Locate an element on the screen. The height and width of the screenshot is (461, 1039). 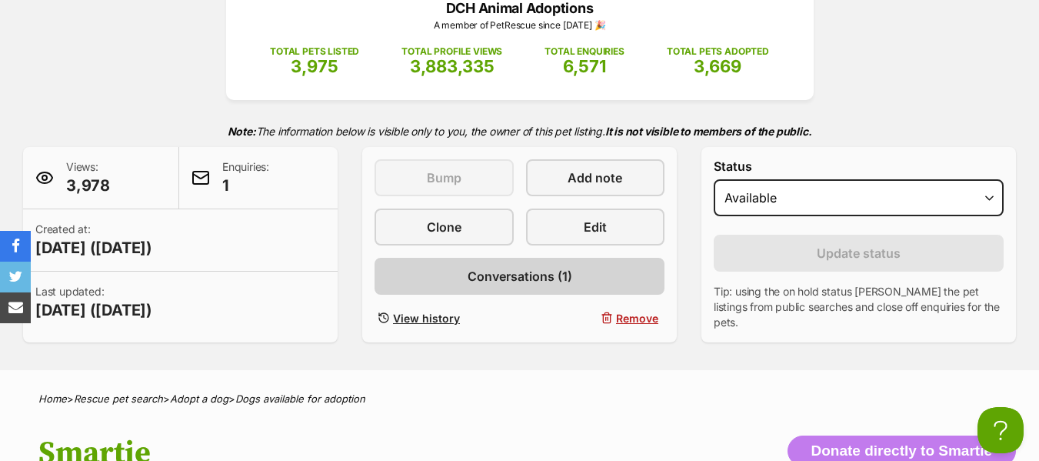
span: 1 is located at coordinates (245, 185).